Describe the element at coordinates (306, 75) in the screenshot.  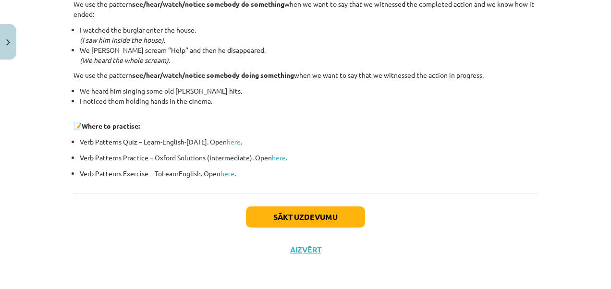
I see `p: We use the pattern when we want to say that we witnessed the action in progress.` at that location.